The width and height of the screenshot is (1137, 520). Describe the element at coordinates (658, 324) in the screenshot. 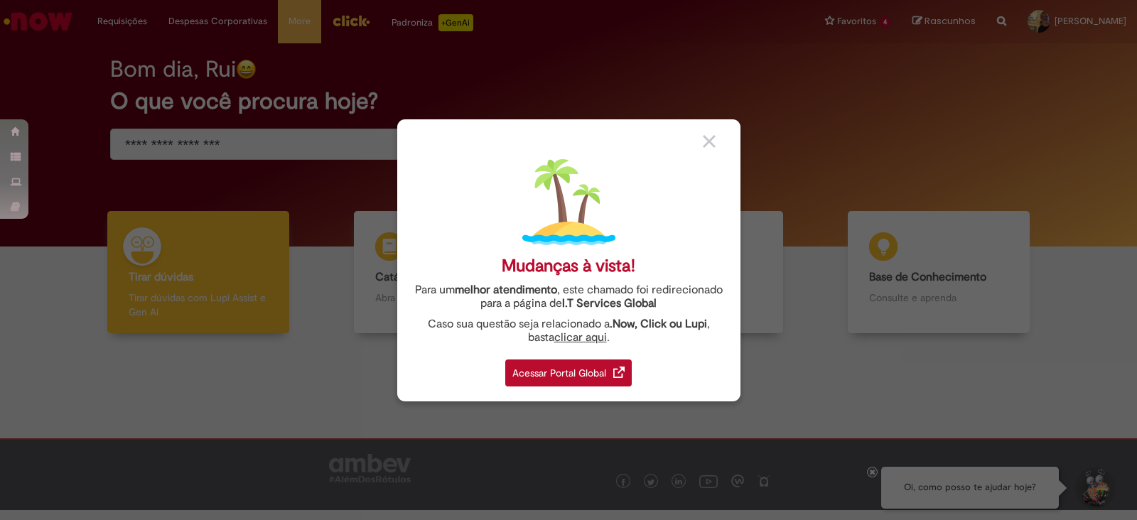

I see `strong: .Now, Click ou Lupi` at that location.